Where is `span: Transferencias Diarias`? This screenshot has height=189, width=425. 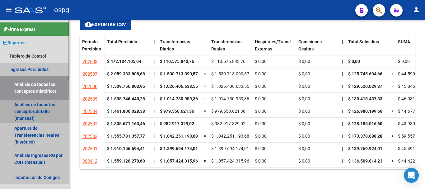
span: Transferencias Diarias is located at coordinates (175, 45).